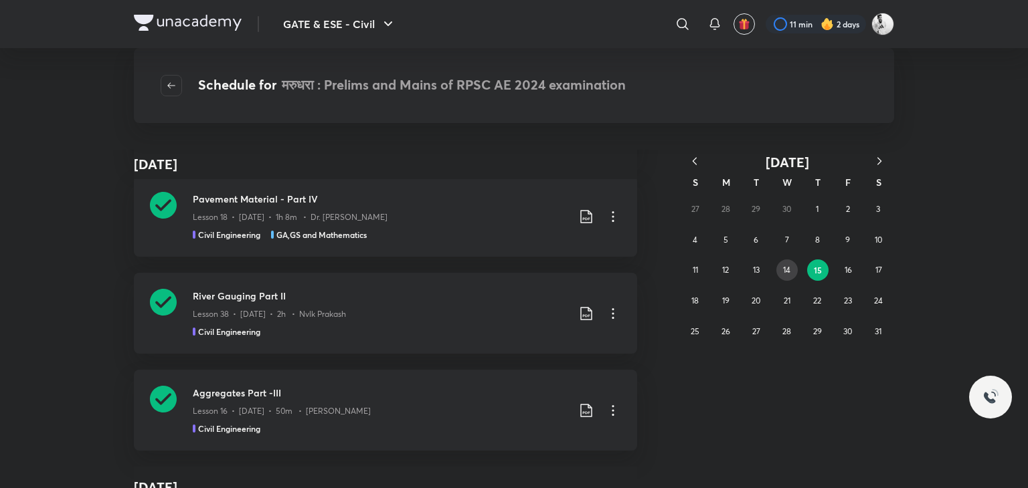  What do you see at coordinates (847, 331) in the screenshot?
I see `abbr: May 30, 2025` at bounding box center [847, 331].